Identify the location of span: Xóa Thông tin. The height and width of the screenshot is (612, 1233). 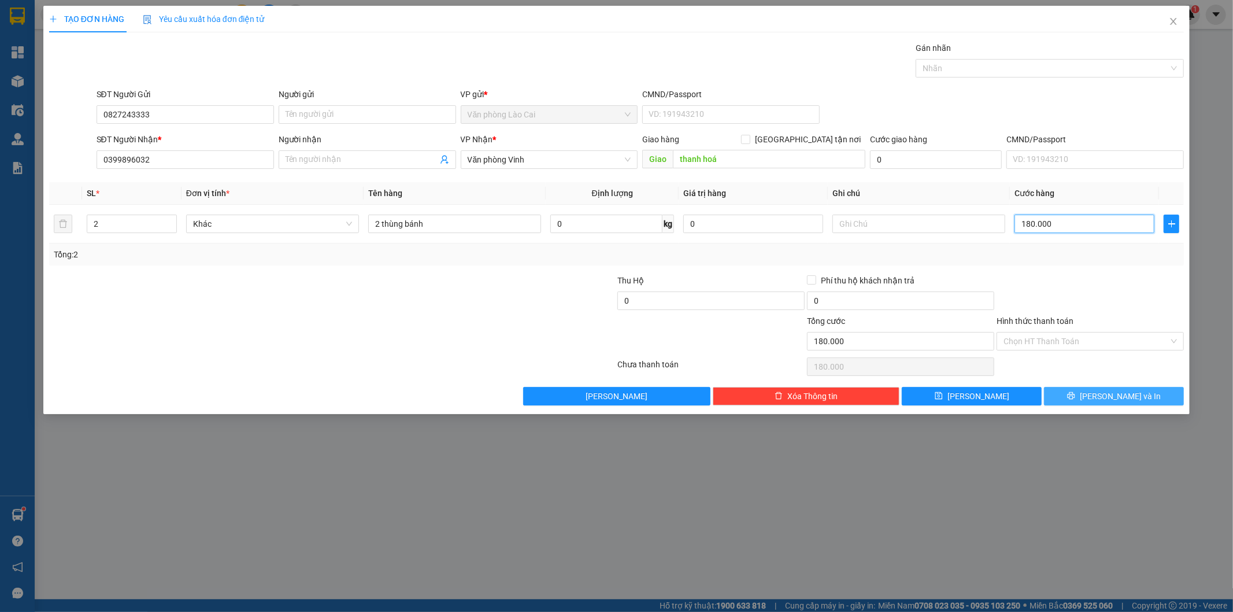
(812, 396).